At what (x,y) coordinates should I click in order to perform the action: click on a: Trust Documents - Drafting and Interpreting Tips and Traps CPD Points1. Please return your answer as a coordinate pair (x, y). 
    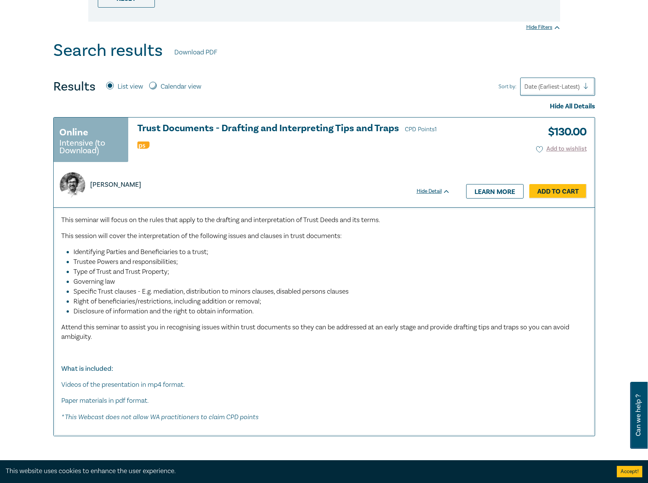
    Looking at the image, I should click on (294, 129).